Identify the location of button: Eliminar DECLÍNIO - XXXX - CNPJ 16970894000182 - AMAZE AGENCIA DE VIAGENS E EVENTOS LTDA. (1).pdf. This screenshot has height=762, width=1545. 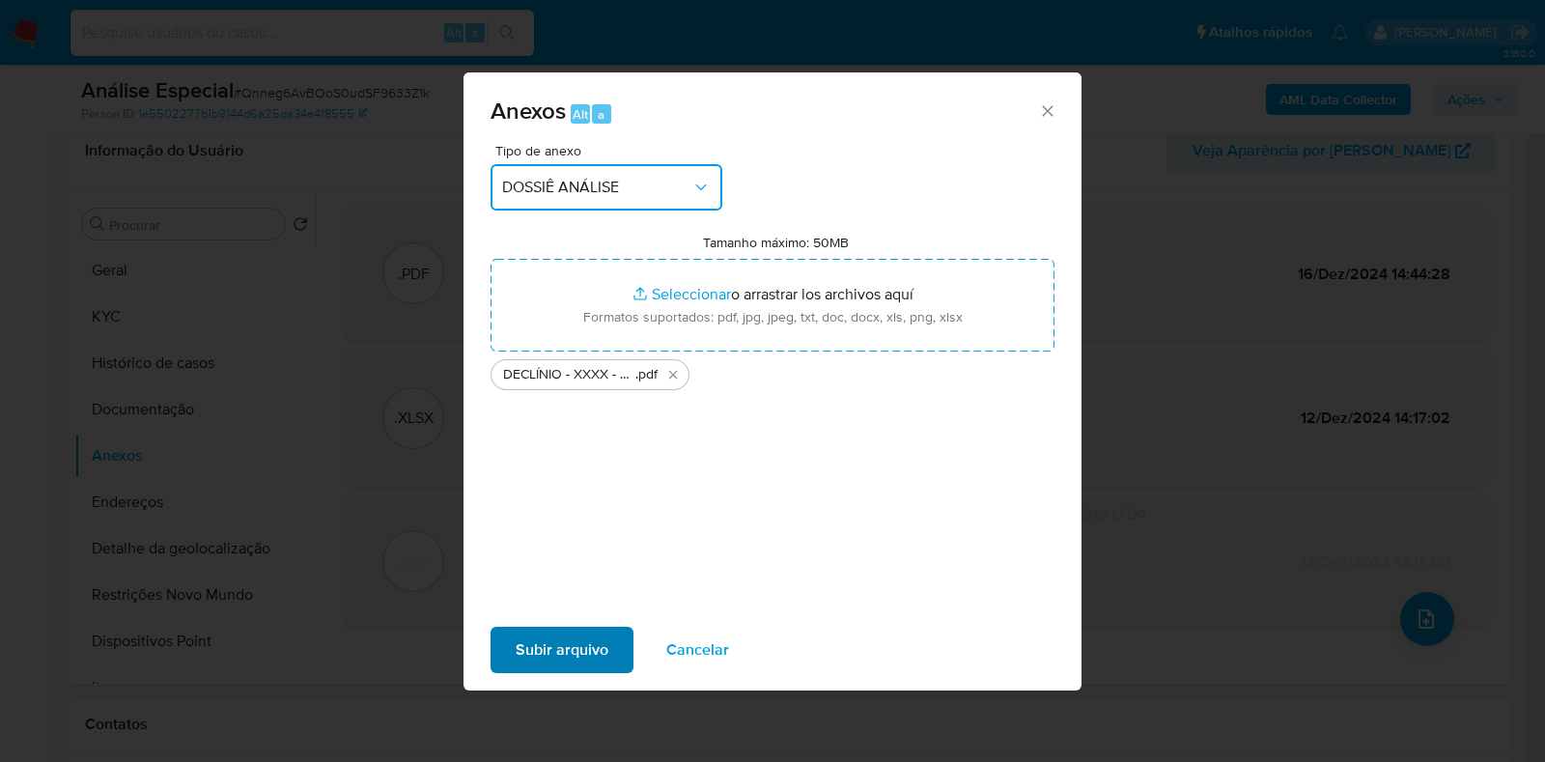
(673, 375).